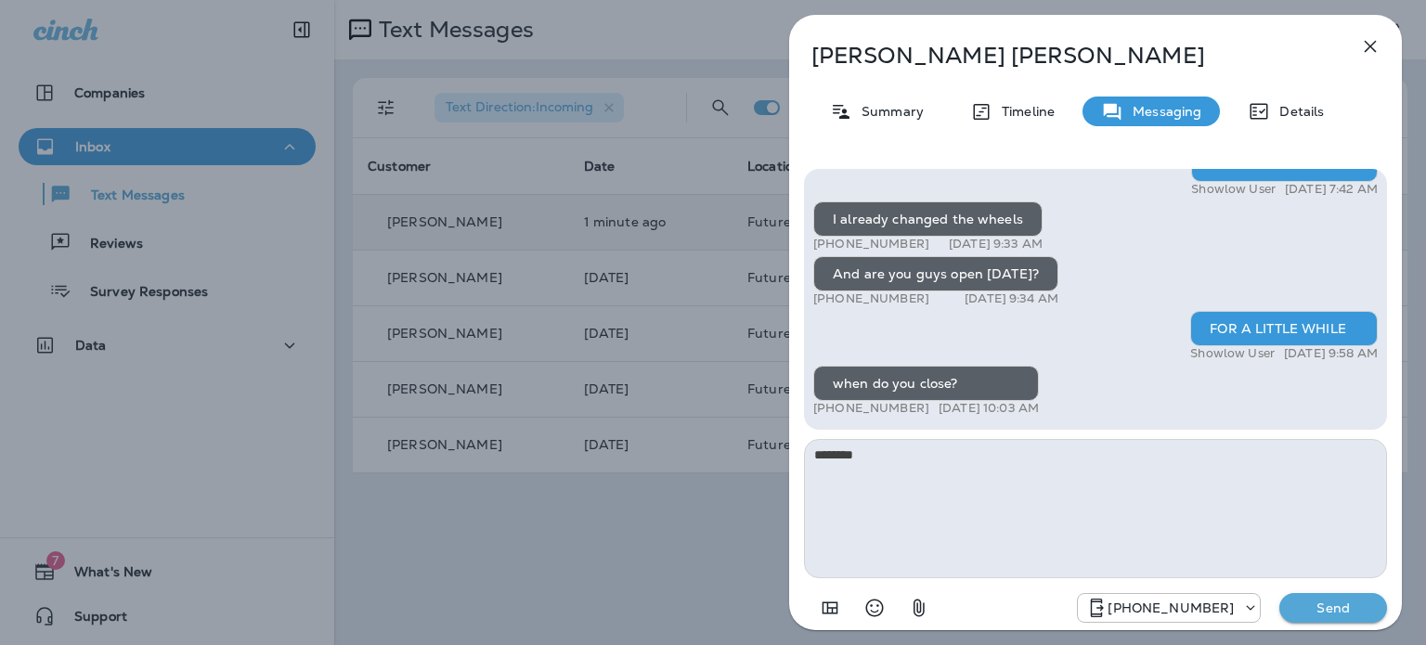  What do you see at coordinates (1333, 608) in the screenshot?
I see `p: Send` at bounding box center [1333, 608].